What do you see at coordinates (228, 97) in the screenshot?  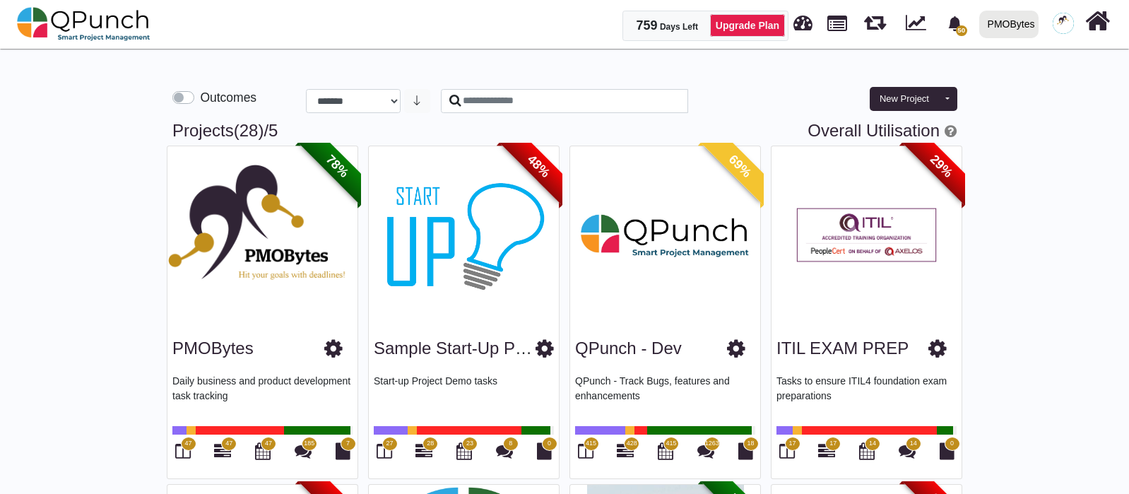 I see `label: Outcomes` at bounding box center [228, 97].